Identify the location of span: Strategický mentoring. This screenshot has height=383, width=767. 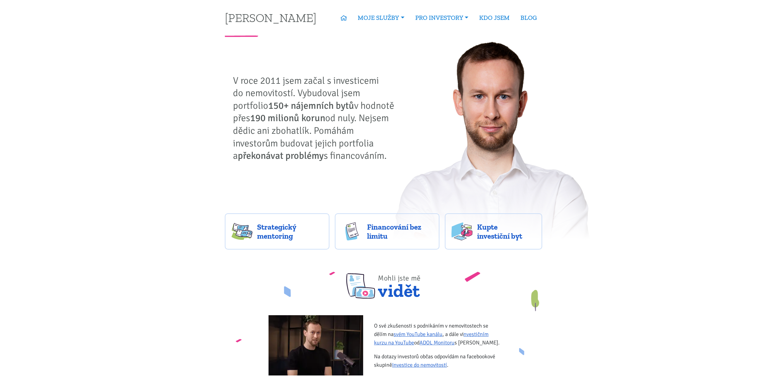
(290, 231).